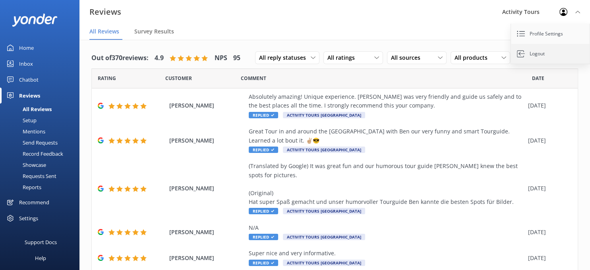 This screenshot has height=270, width=590. What do you see at coordinates (25, 131) in the screenshot?
I see `div: Mentions` at bounding box center [25, 131].